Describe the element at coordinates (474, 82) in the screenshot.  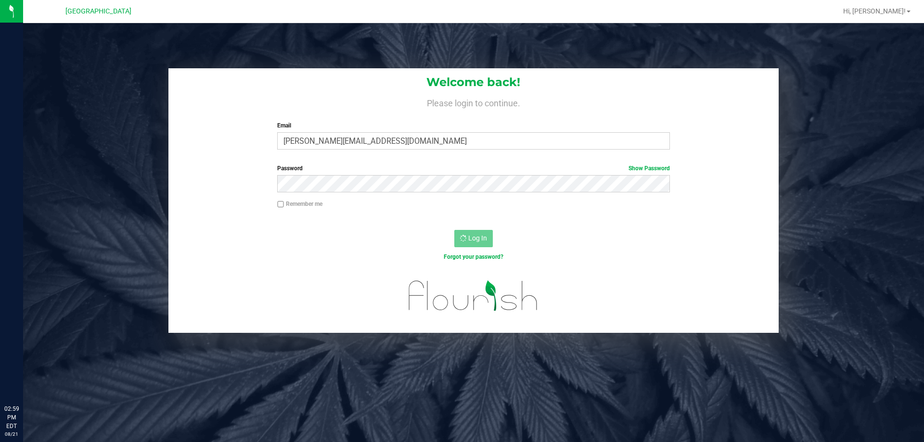
I see `h1: Welcome back!` at that location.